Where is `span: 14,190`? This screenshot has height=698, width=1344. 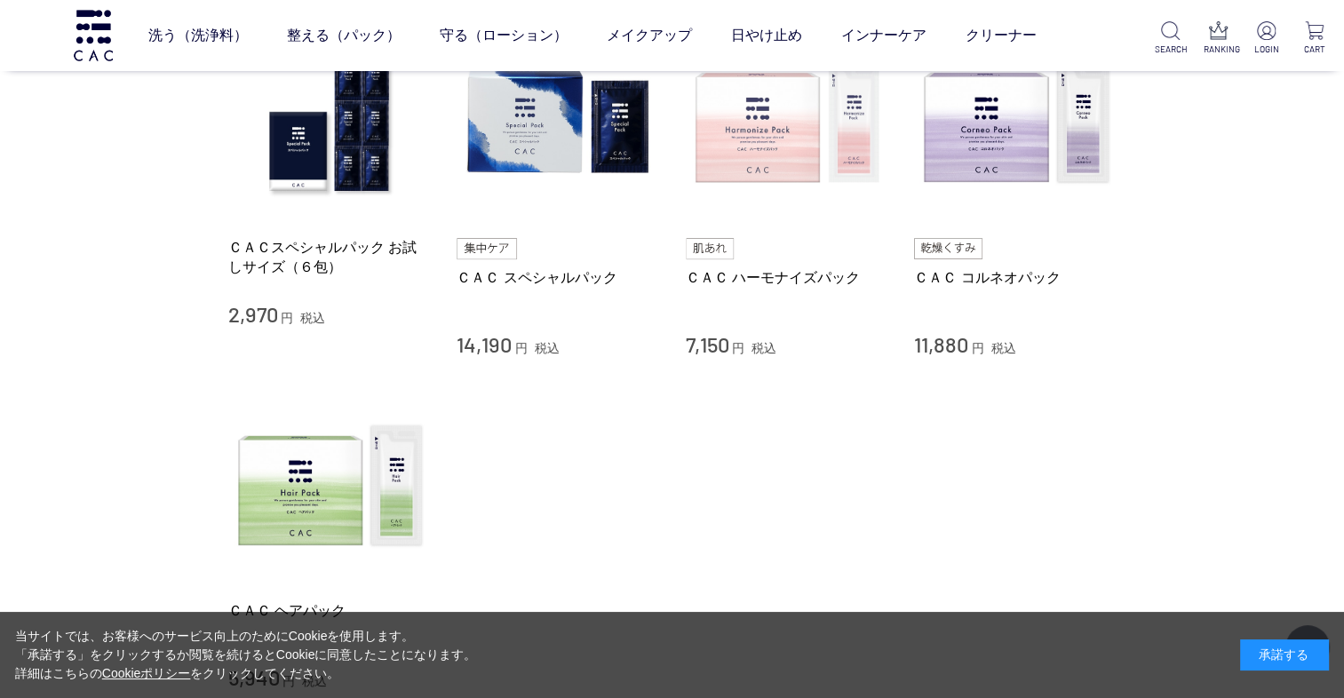
span: 14,190 is located at coordinates (484, 344).